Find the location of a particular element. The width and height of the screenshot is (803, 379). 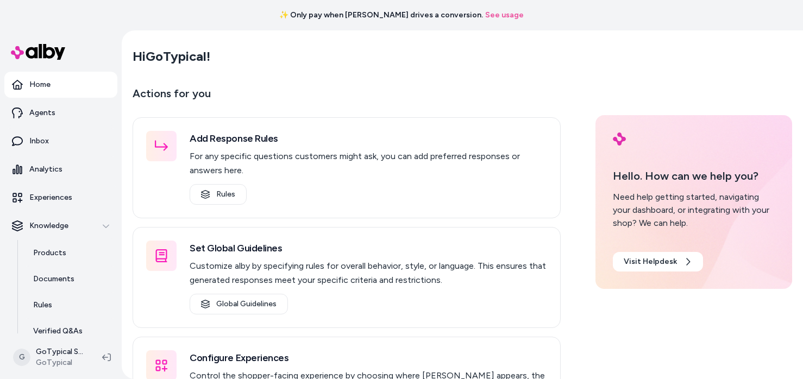

a: Analytics is located at coordinates (61, 170).